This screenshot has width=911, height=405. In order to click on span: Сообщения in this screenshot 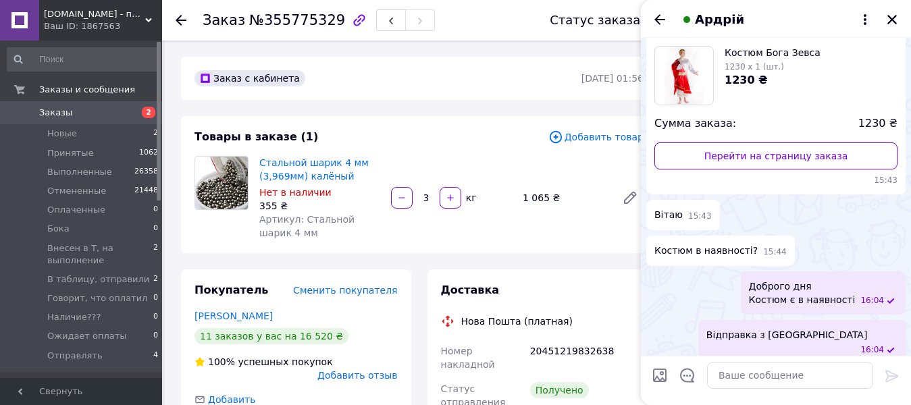, I will do `click(65, 383)`.